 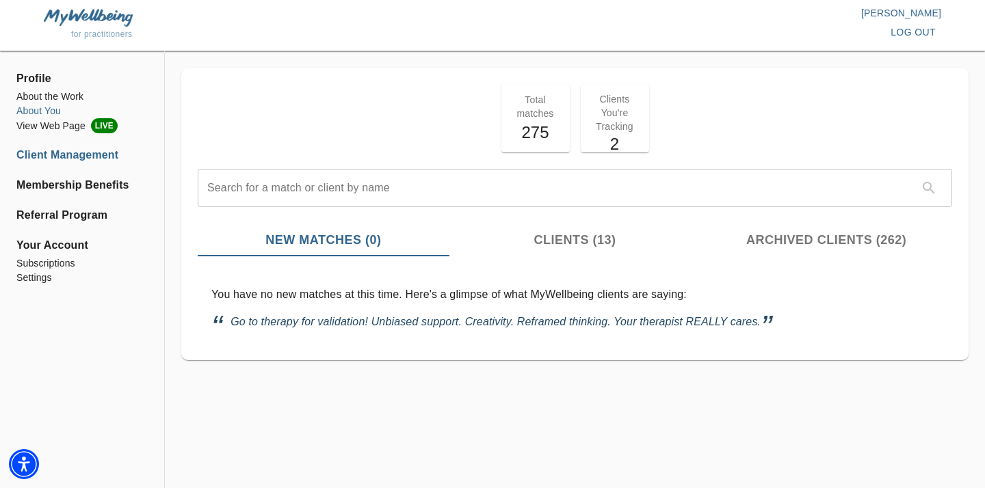 What do you see at coordinates (913, 32) in the screenshot?
I see `span: log out` at bounding box center [913, 32].